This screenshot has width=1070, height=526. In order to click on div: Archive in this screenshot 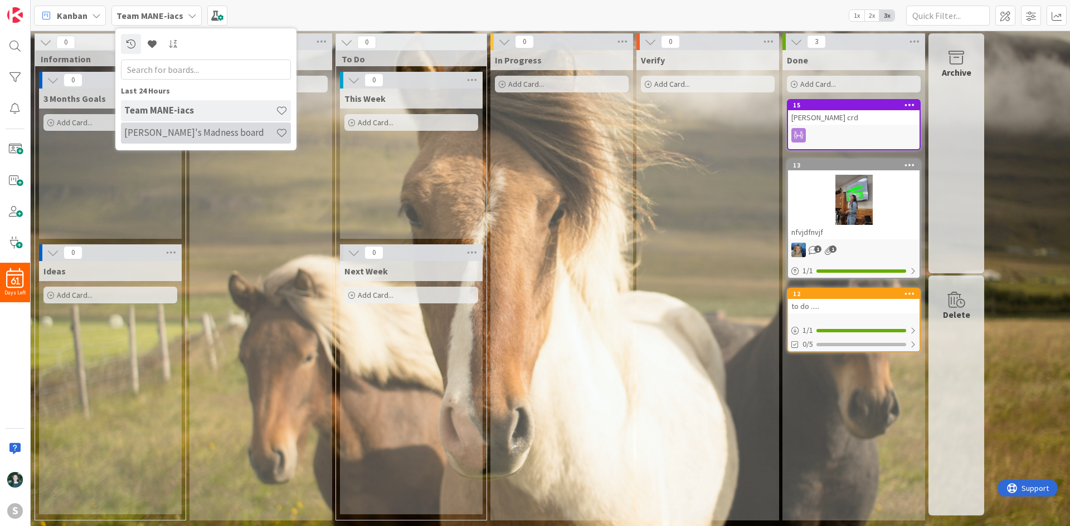, I will do `click(956, 72)`.